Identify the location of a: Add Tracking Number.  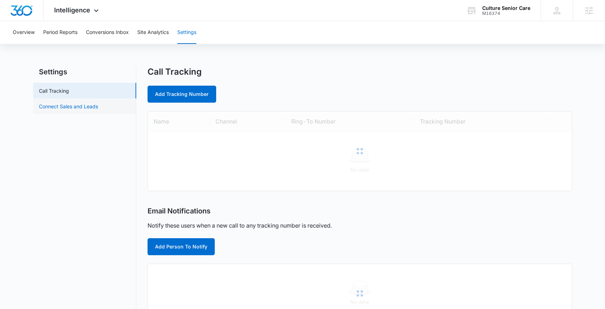
(182, 94).